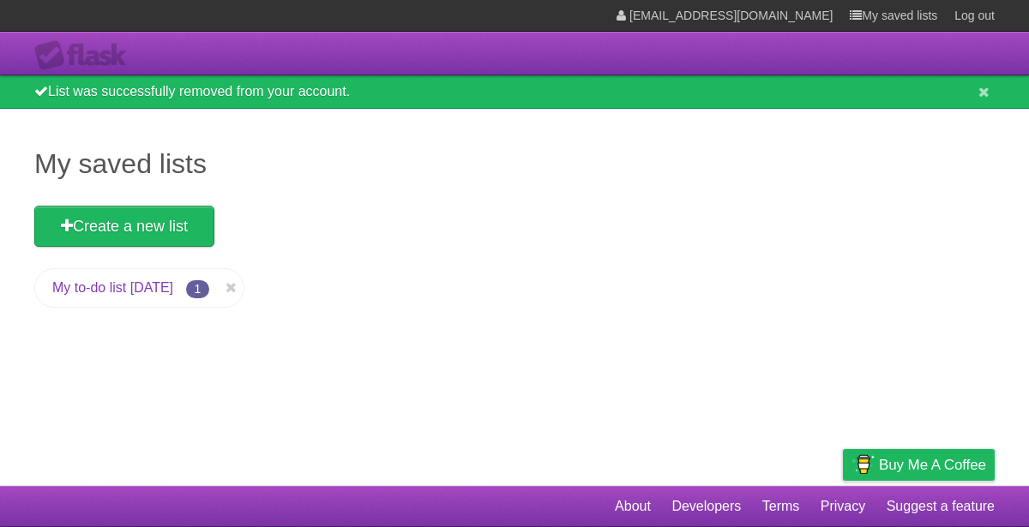 This screenshot has height=527, width=1029. Describe the element at coordinates (781, 507) in the screenshot. I see `a: Terms` at that location.